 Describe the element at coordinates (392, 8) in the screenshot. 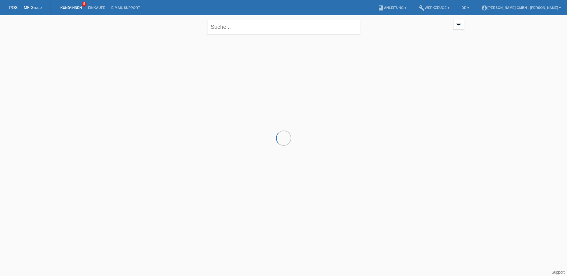

I see `a: bookAnleitung ▾` at that location.